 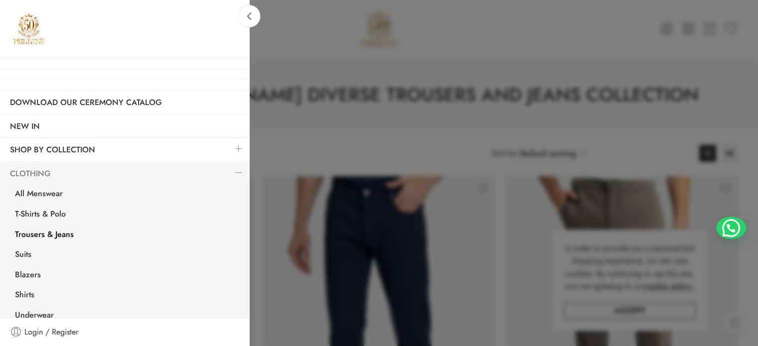 What do you see at coordinates (127, 316) in the screenshot?
I see `a: Underwear` at bounding box center [127, 316].